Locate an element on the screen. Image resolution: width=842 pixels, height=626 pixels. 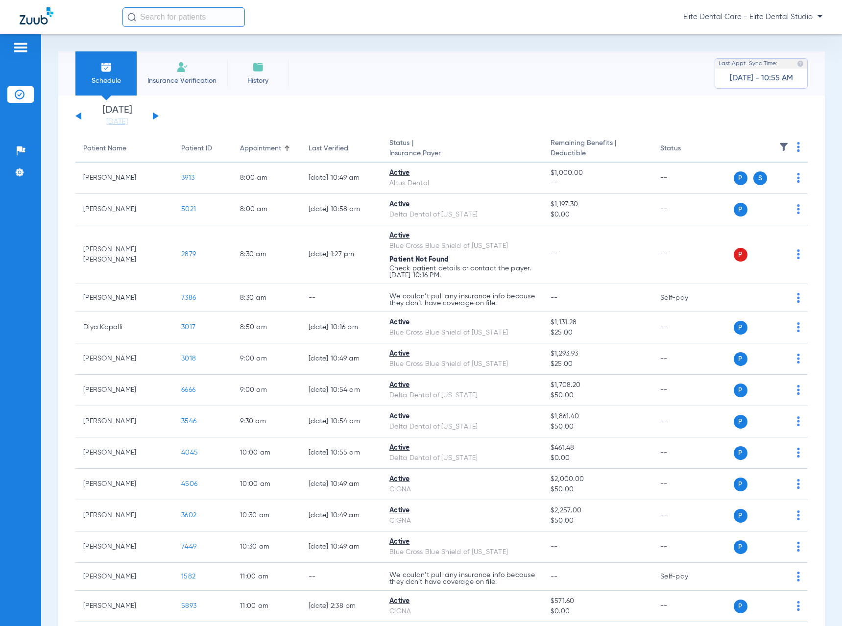
div: Patient Name is located at coordinates (105, 148).